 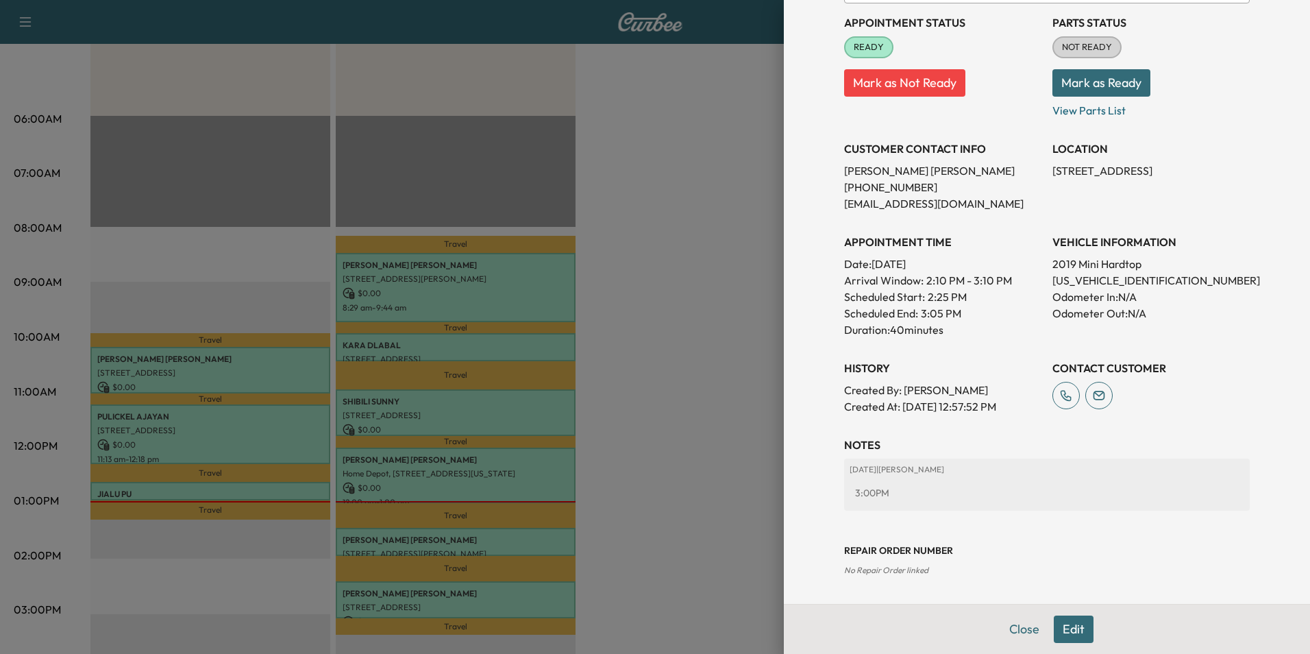 I want to click on button: Edit, so click(x=1074, y=629).